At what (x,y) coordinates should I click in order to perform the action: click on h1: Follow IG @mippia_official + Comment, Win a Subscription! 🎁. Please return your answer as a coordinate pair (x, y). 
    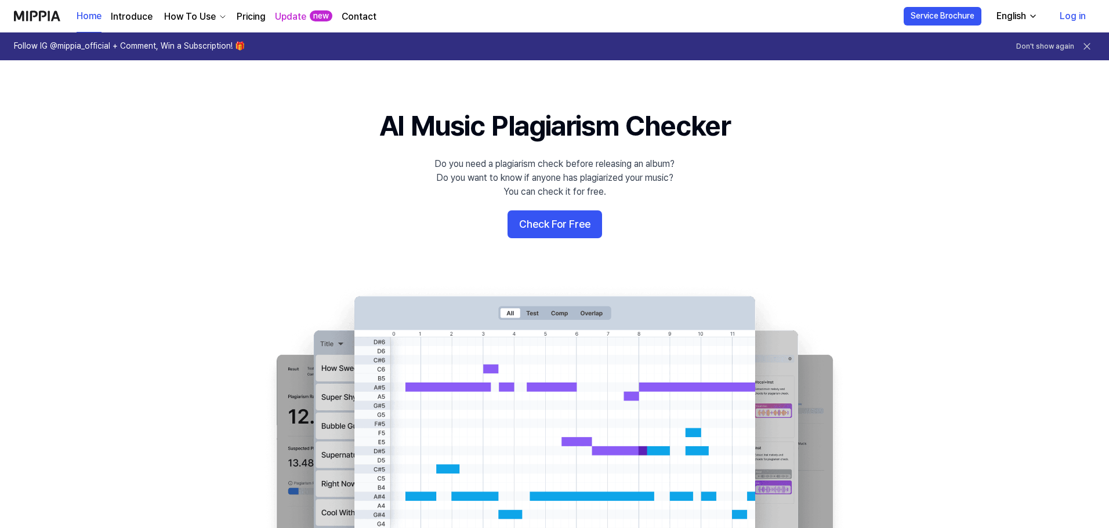
    Looking at the image, I should click on (129, 46).